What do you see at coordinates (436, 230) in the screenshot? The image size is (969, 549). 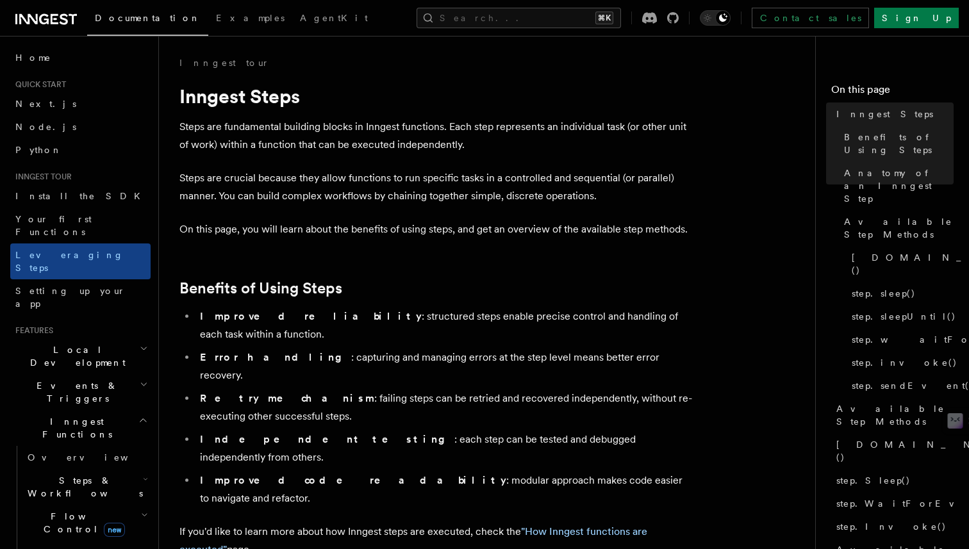 I see `p: On this page, you will learn about the benefits of using steps, and get an overview of the availa...` at bounding box center [436, 230].